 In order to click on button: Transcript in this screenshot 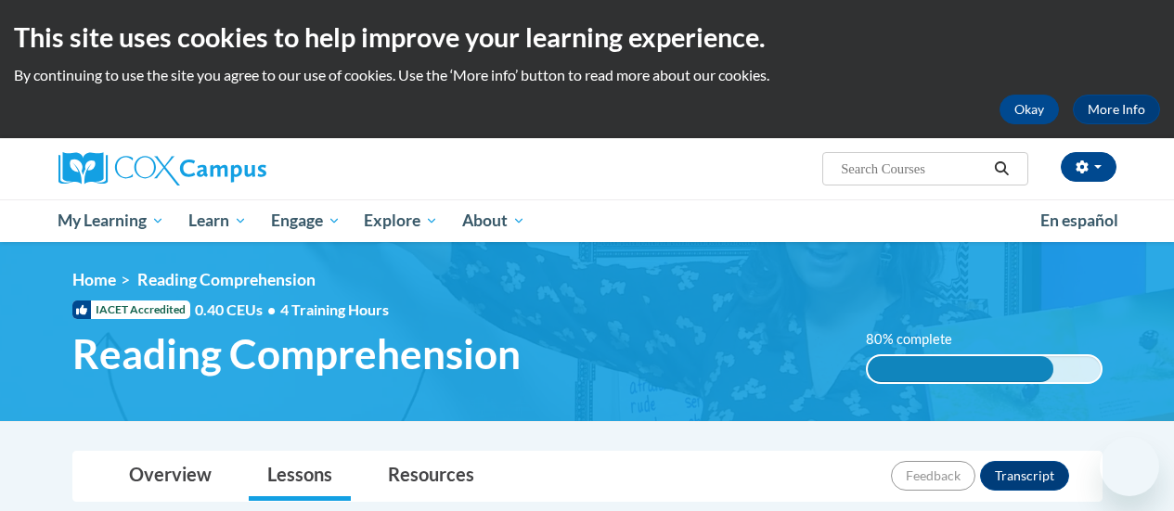, I will do `click(1025, 476)`.